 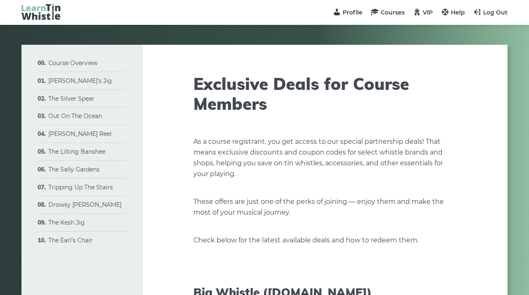 What do you see at coordinates (458, 12) in the screenshot?
I see `span: Help` at bounding box center [458, 12].